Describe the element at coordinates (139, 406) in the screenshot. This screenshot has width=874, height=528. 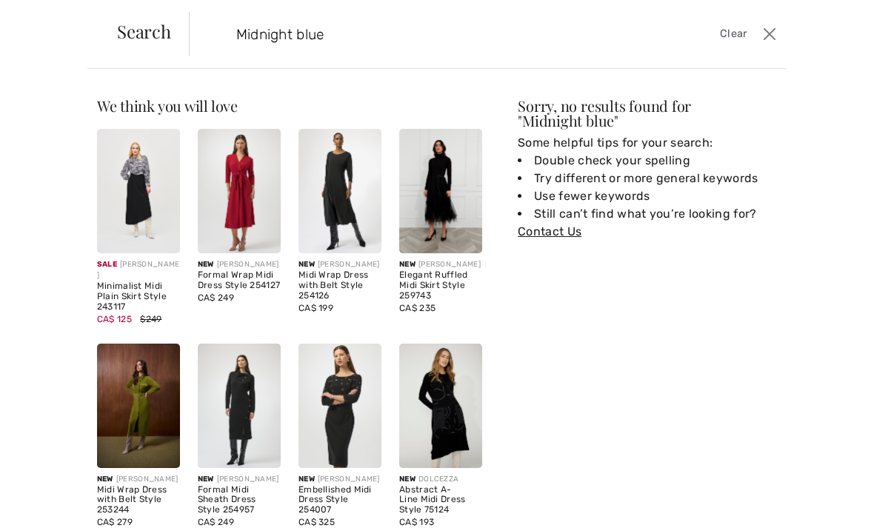
I see `a: Midi Wrap Dress with Belt Style 253244. Merlot` at that location.